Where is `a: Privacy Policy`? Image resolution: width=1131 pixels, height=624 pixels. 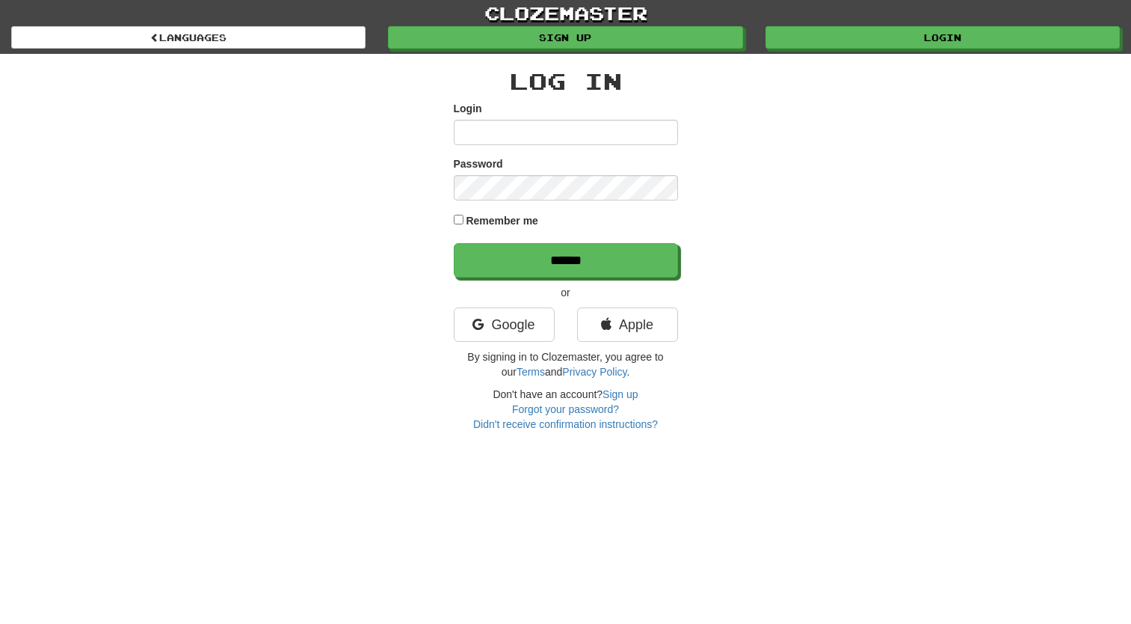 a: Privacy Policy is located at coordinates (595, 372).